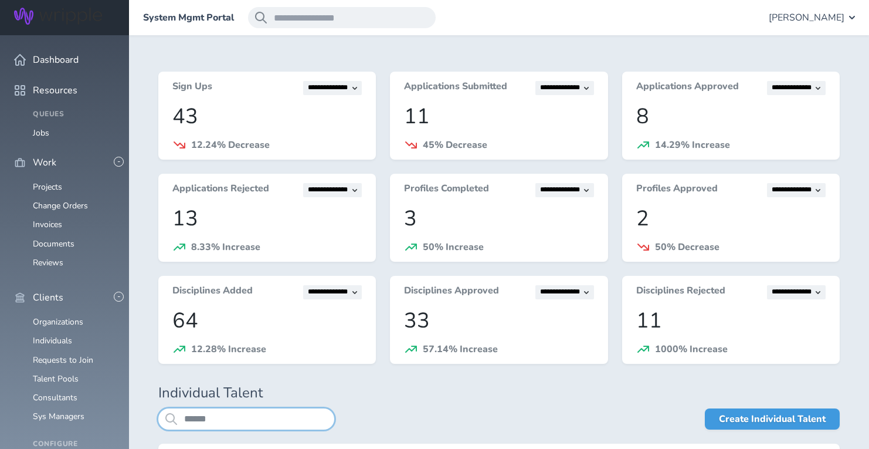 The height and width of the screenshot is (449, 869). What do you see at coordinates (499, 393) in the screenshot?
I see `h1: Individual Talent` at bounding box center [499, 393].